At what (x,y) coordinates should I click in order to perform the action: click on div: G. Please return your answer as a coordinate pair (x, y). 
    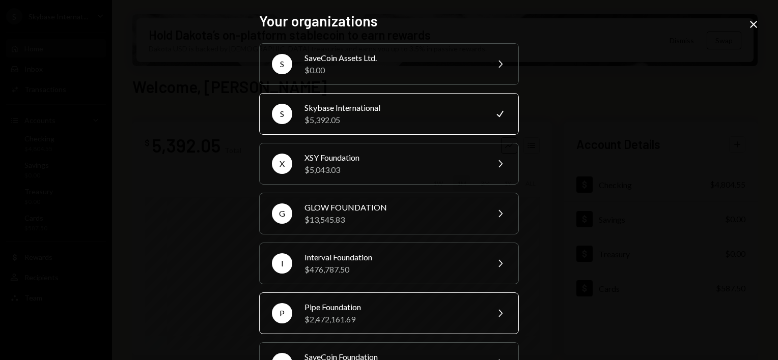
    Looking at the image, I should click on (282, 214).